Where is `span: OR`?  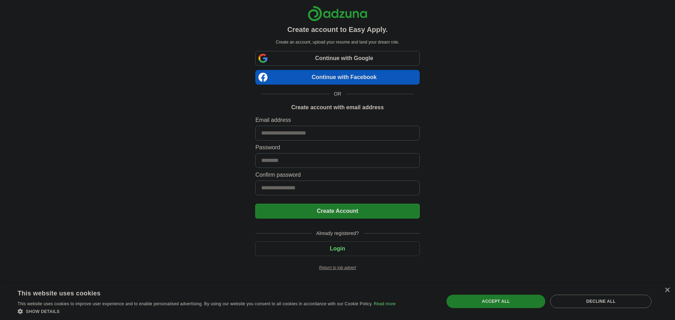
span: OR is located at coordinates (337, 94).